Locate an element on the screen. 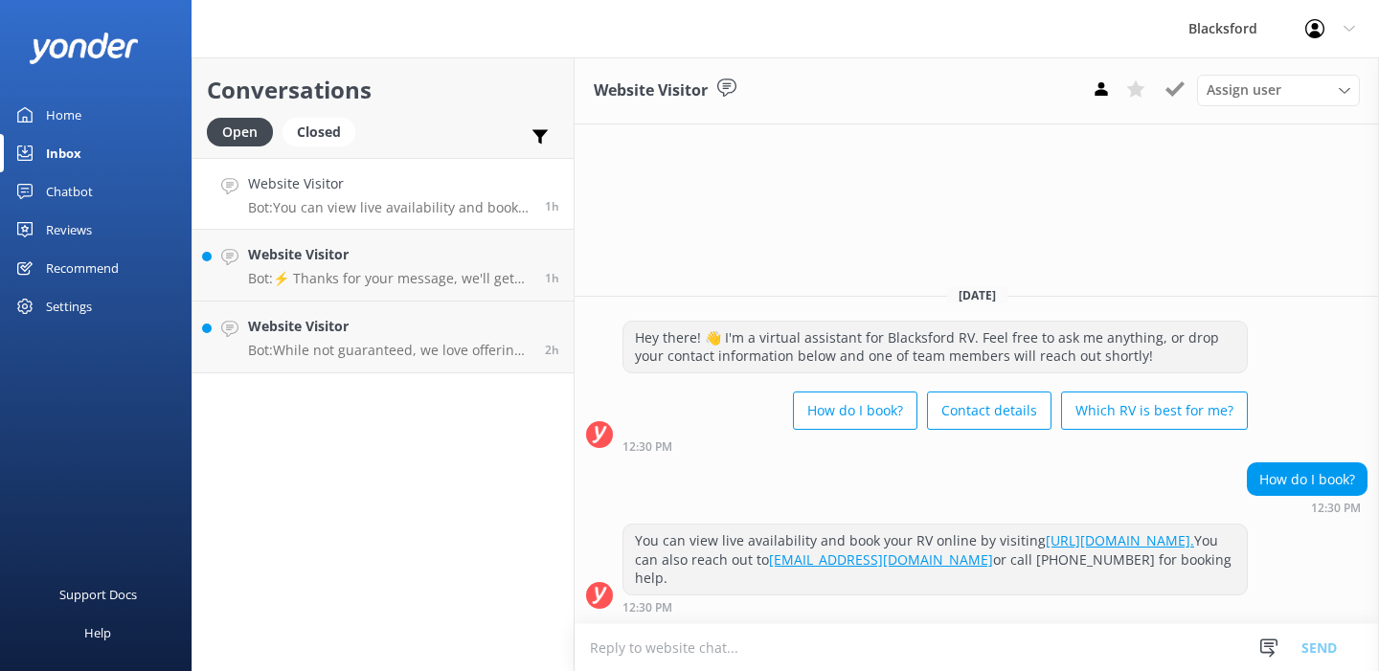 The width and height of the screenshot is (1379, 671). div: Help is located at coordinates (98, 633).